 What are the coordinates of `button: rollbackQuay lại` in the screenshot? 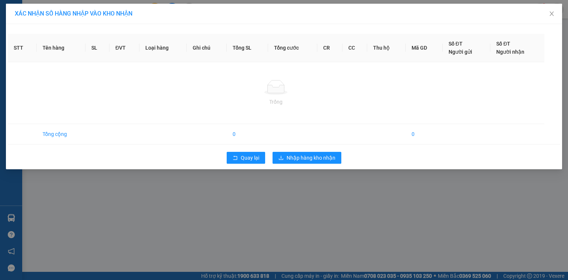 It's located at (246, 158).